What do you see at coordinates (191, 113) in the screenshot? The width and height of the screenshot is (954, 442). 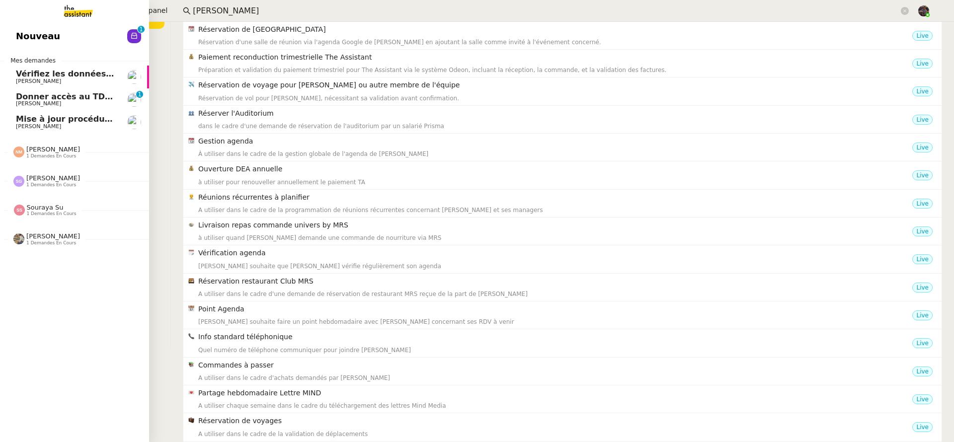 I see `span: 👥, busts_in_silhouette` at bounding box center [191, 113].